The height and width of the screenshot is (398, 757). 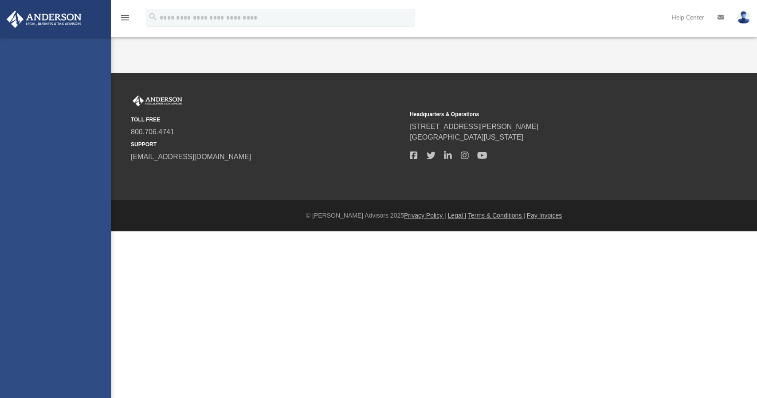 I want to click on a: Legal |, so click(x=457, y=215).